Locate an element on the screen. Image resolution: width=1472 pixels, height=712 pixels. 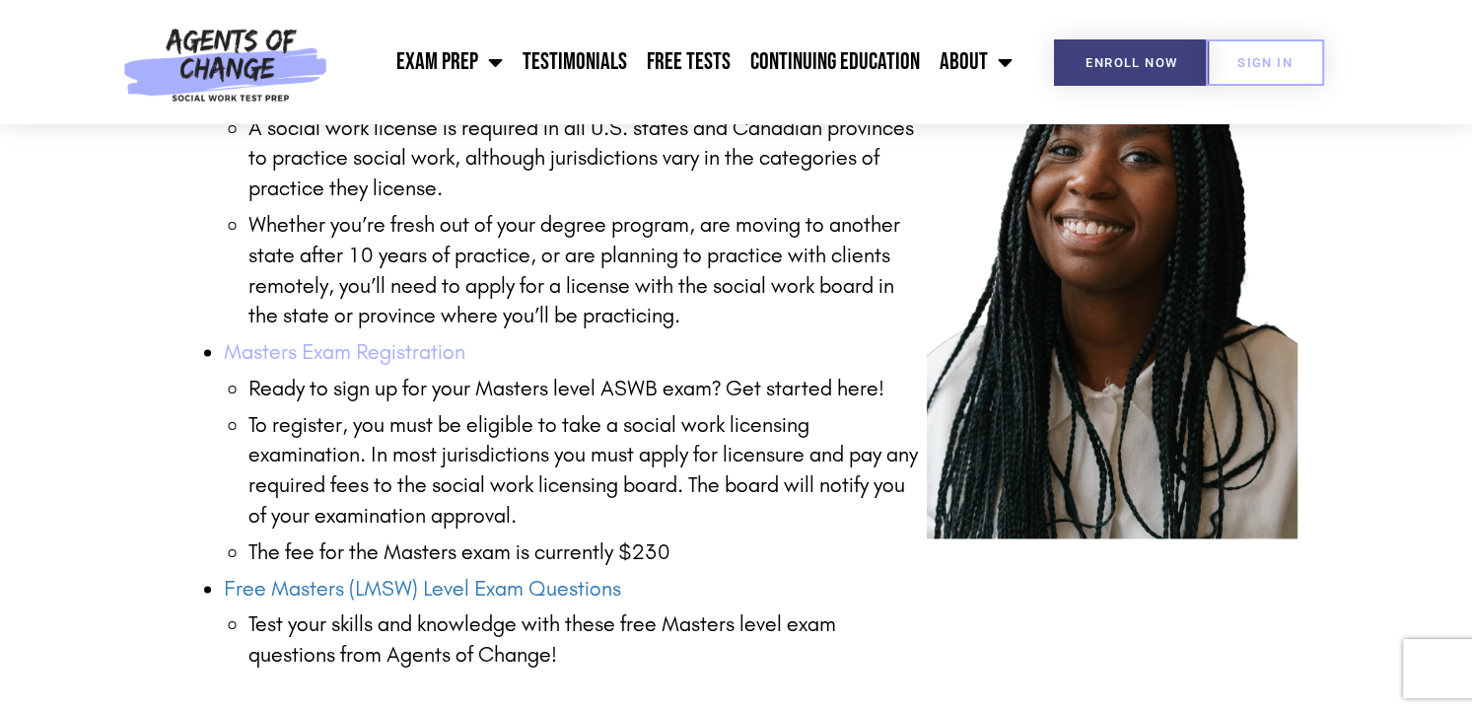
nav: Menu is located at coordinates (679, 62).